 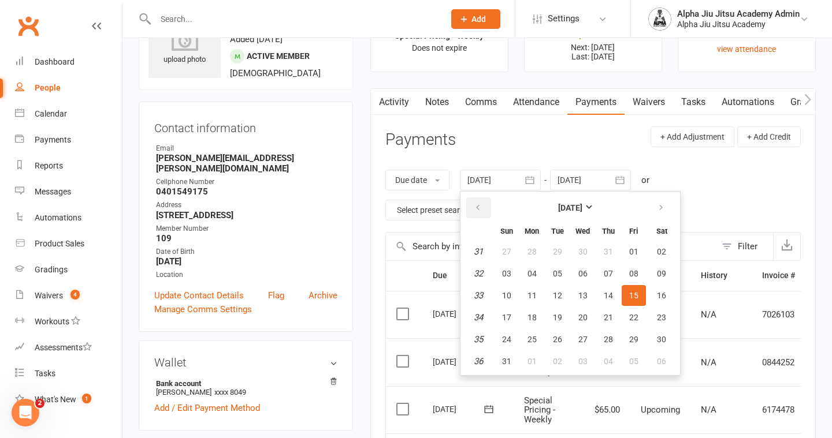 What do you see at coordinates (661, 274) in the screenshot?
I see `button: 09` at bounding box center [661, 274].